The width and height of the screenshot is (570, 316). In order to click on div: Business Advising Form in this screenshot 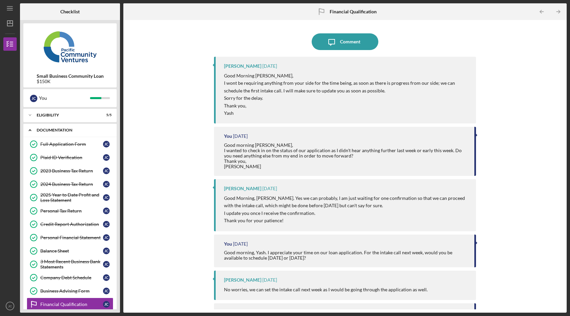, I will do `click(72, 291)`.